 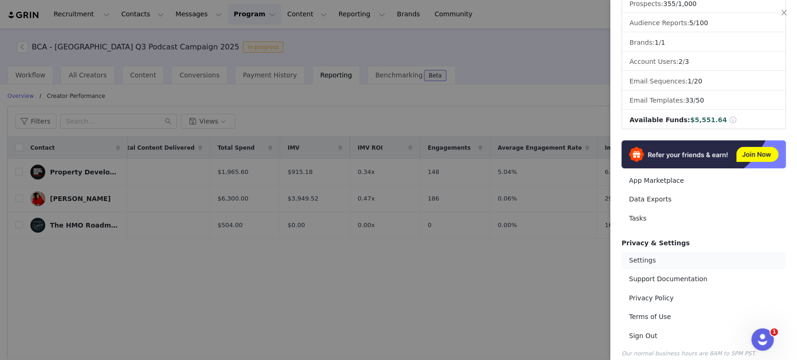 I want to click on img: Refer & Earn, so click(x=704, y=155).